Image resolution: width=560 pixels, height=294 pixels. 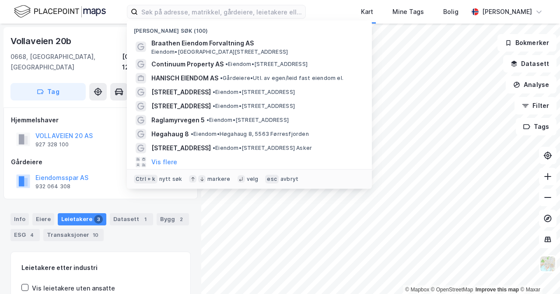 I want to click on div: ESG, so click(x=25, y=235).